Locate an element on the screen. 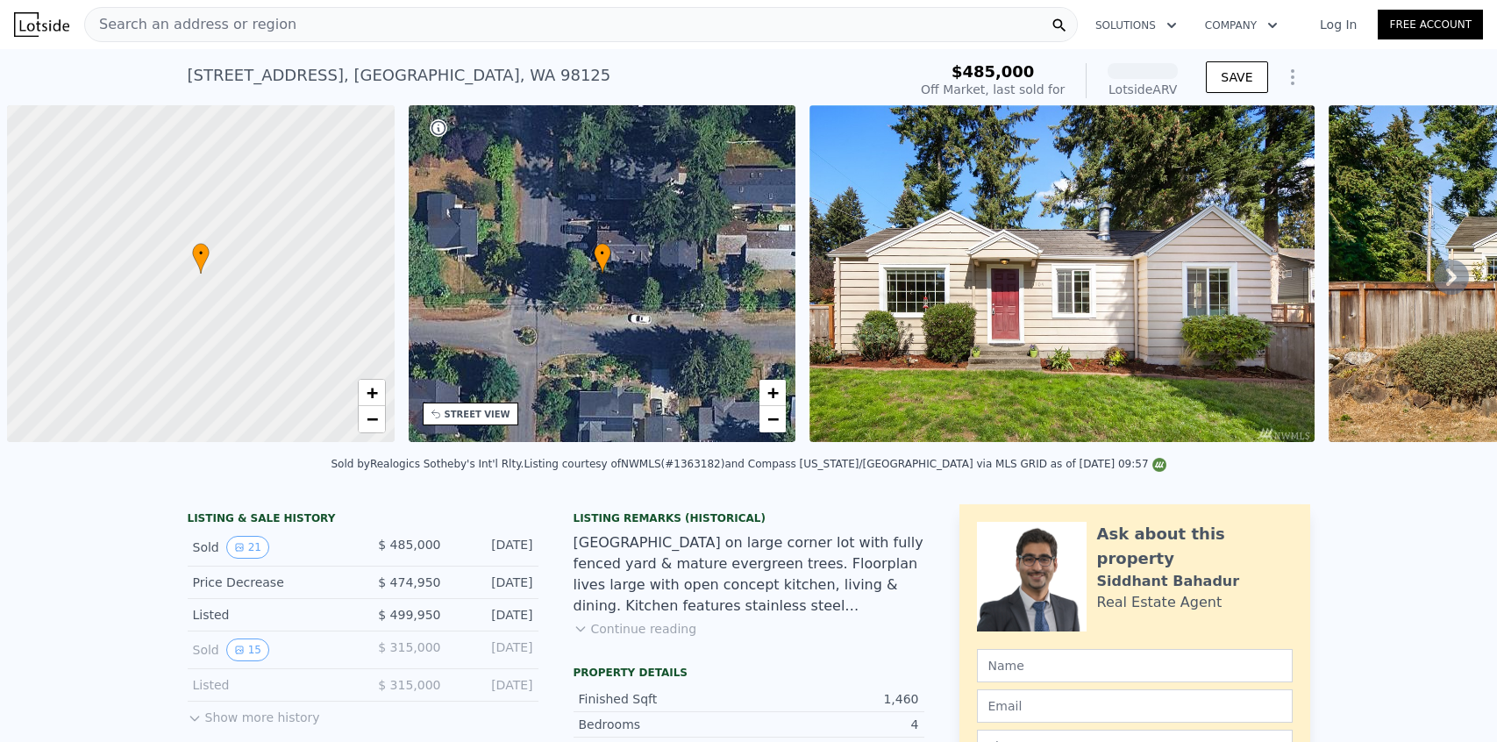 This screenshot has height=742, width=1497. div: 4 is located at coordinates (834, 724).